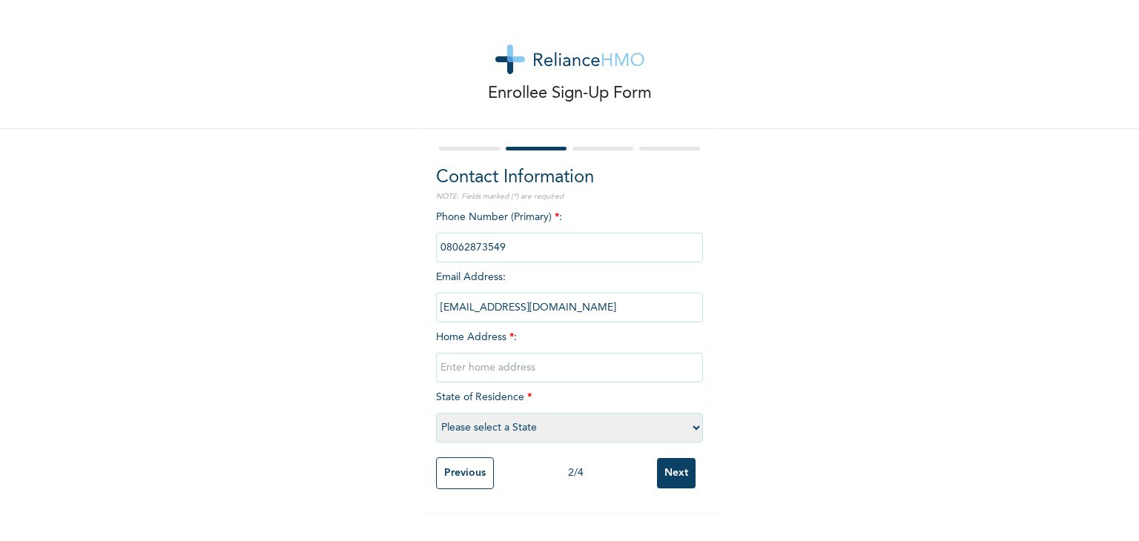 The height and width of the screenshot is (541, 1139). I want to click on input: Next, so click(676, 473).